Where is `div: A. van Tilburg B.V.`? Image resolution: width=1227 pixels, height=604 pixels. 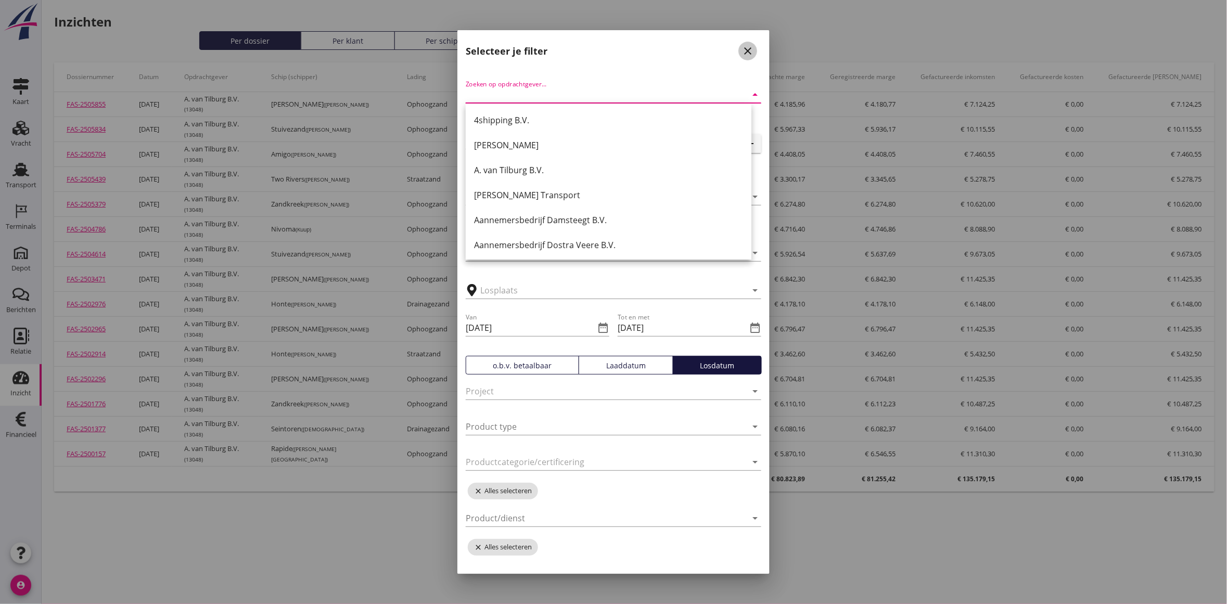
div: A. van Tilburg B.V. is located at coordinates (608, 170).